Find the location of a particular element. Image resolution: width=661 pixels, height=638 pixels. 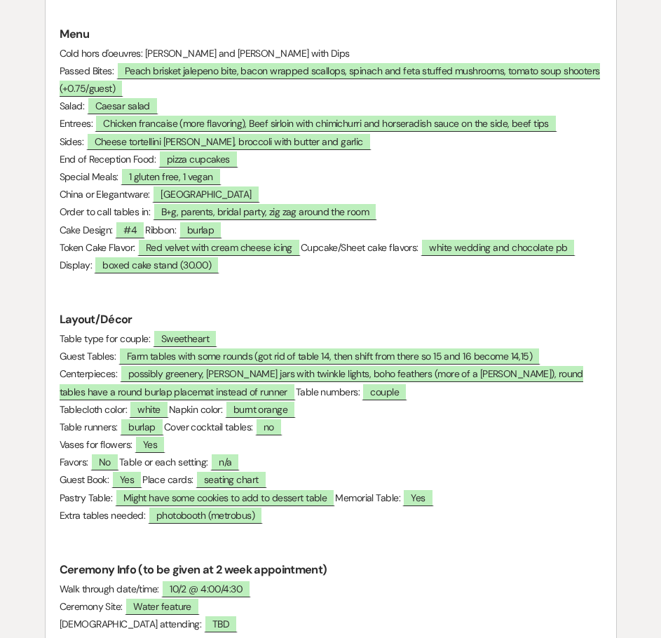

p: Salad: is located at coordinates (331, 106).